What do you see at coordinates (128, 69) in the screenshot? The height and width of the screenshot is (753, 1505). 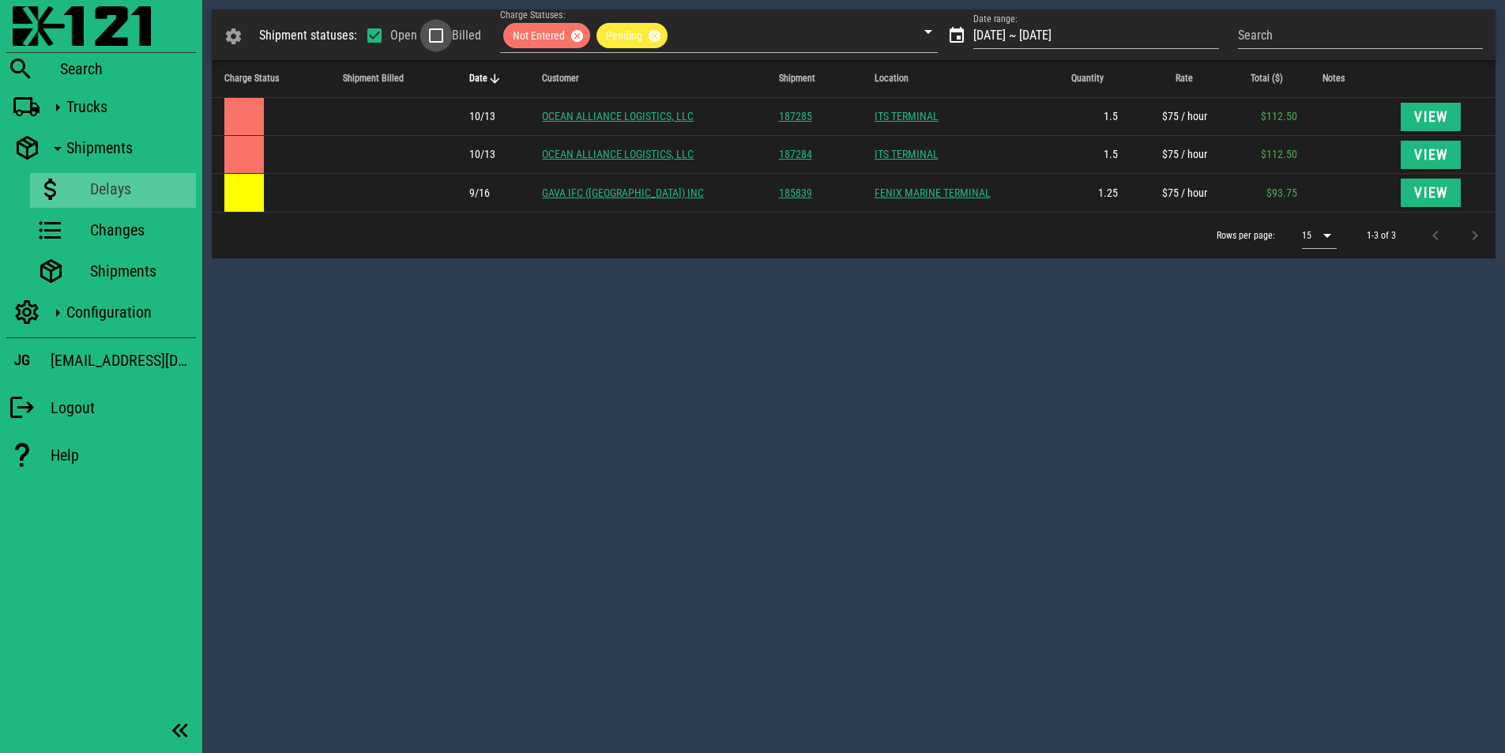 I see `div: Search` at bounding box center [128, 69].